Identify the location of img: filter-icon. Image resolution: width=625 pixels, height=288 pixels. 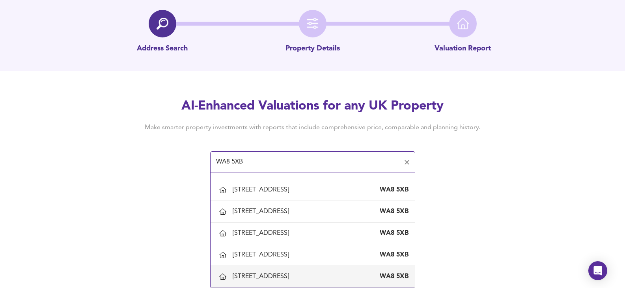
(313, 24).